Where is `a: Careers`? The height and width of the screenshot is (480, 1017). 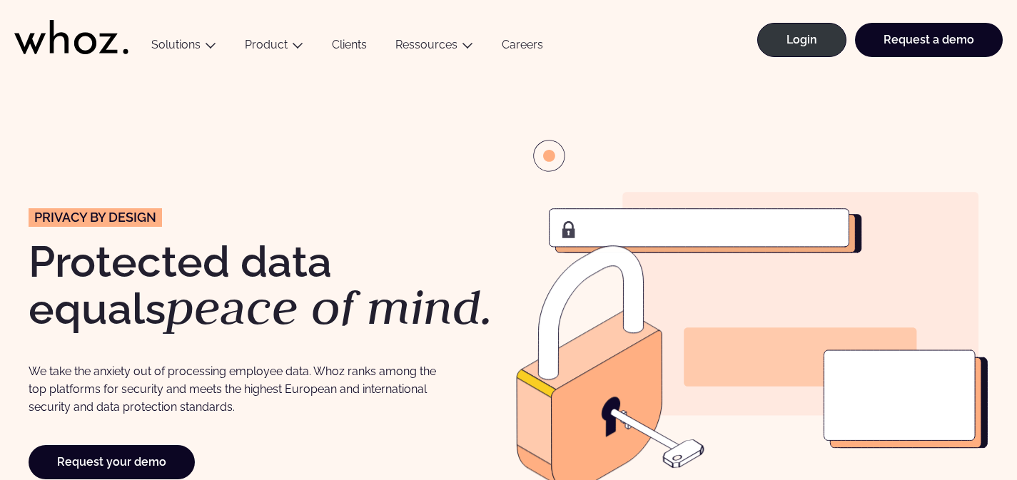
a: Careers is located at coordinates (523, 47).